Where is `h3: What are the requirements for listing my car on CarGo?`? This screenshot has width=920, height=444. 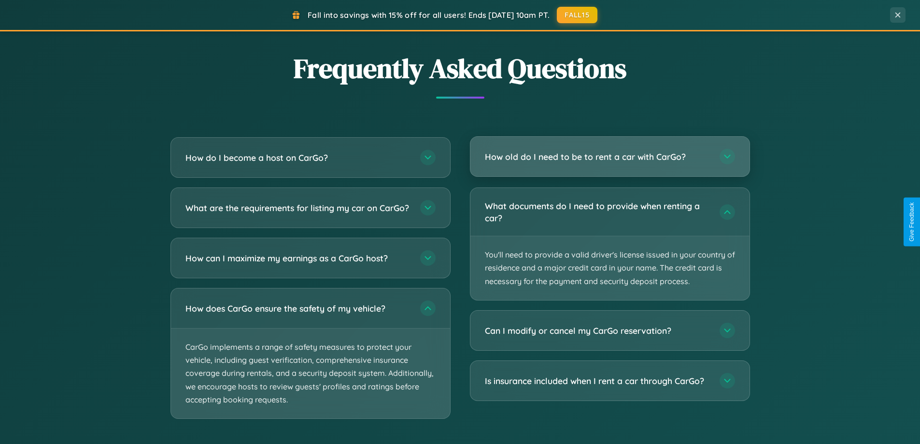
h3: What are the requirements for listing my car on CarGo? is located at coordinates (298, 208).